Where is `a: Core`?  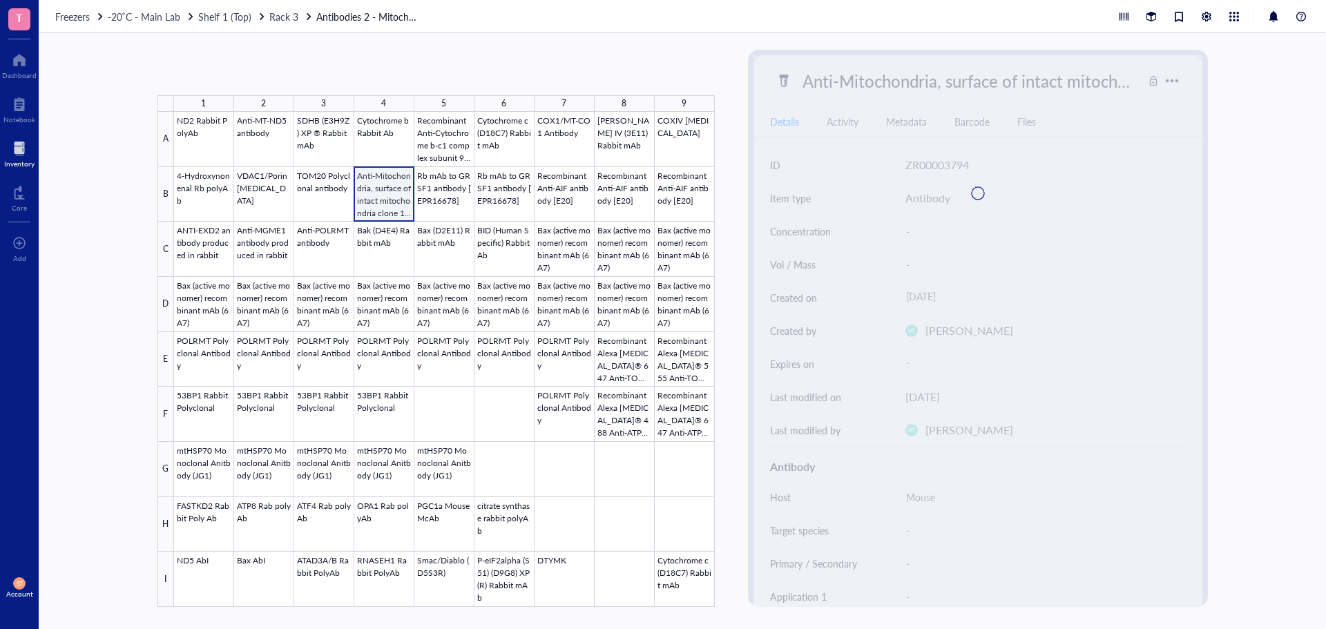
a: Core is located at coordinates (19, 197).